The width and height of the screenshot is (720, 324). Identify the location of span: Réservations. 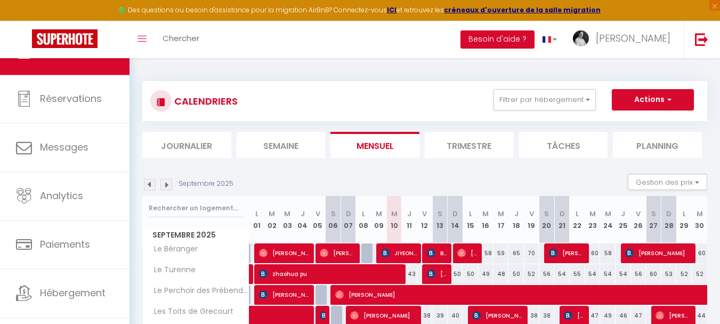
(71, 98).